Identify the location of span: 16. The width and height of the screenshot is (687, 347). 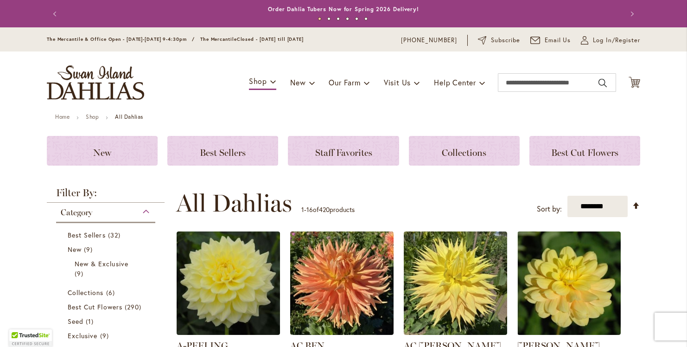
(310, 209).